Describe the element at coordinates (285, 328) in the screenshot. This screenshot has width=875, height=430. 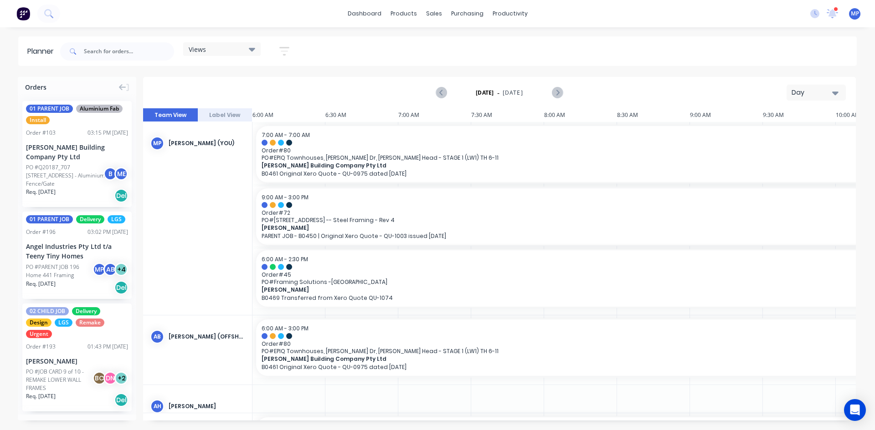
I see `span: 6:00 AM - 3:00 PM` at that location.